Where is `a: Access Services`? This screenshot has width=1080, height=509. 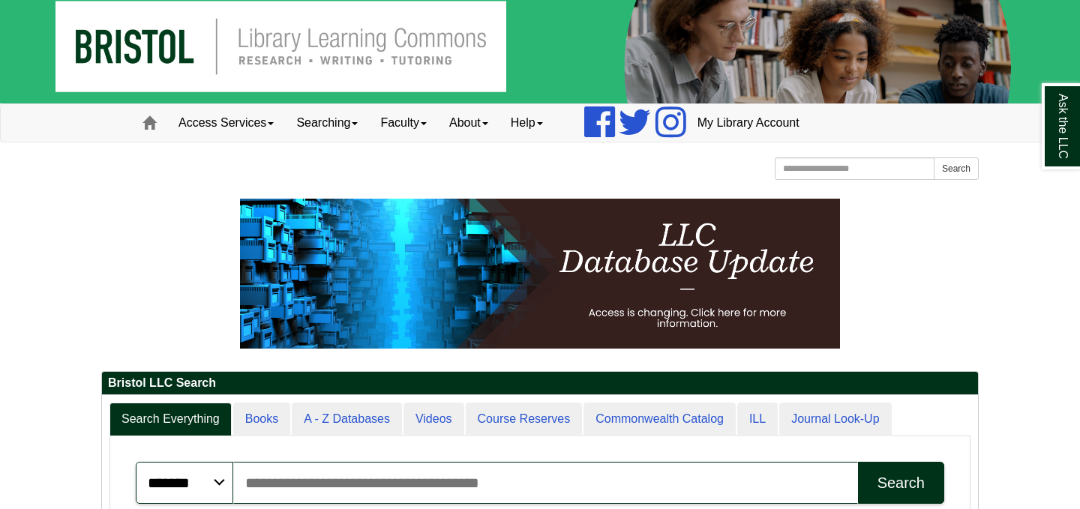 a: Access Services is located at coordinates (226, 123).